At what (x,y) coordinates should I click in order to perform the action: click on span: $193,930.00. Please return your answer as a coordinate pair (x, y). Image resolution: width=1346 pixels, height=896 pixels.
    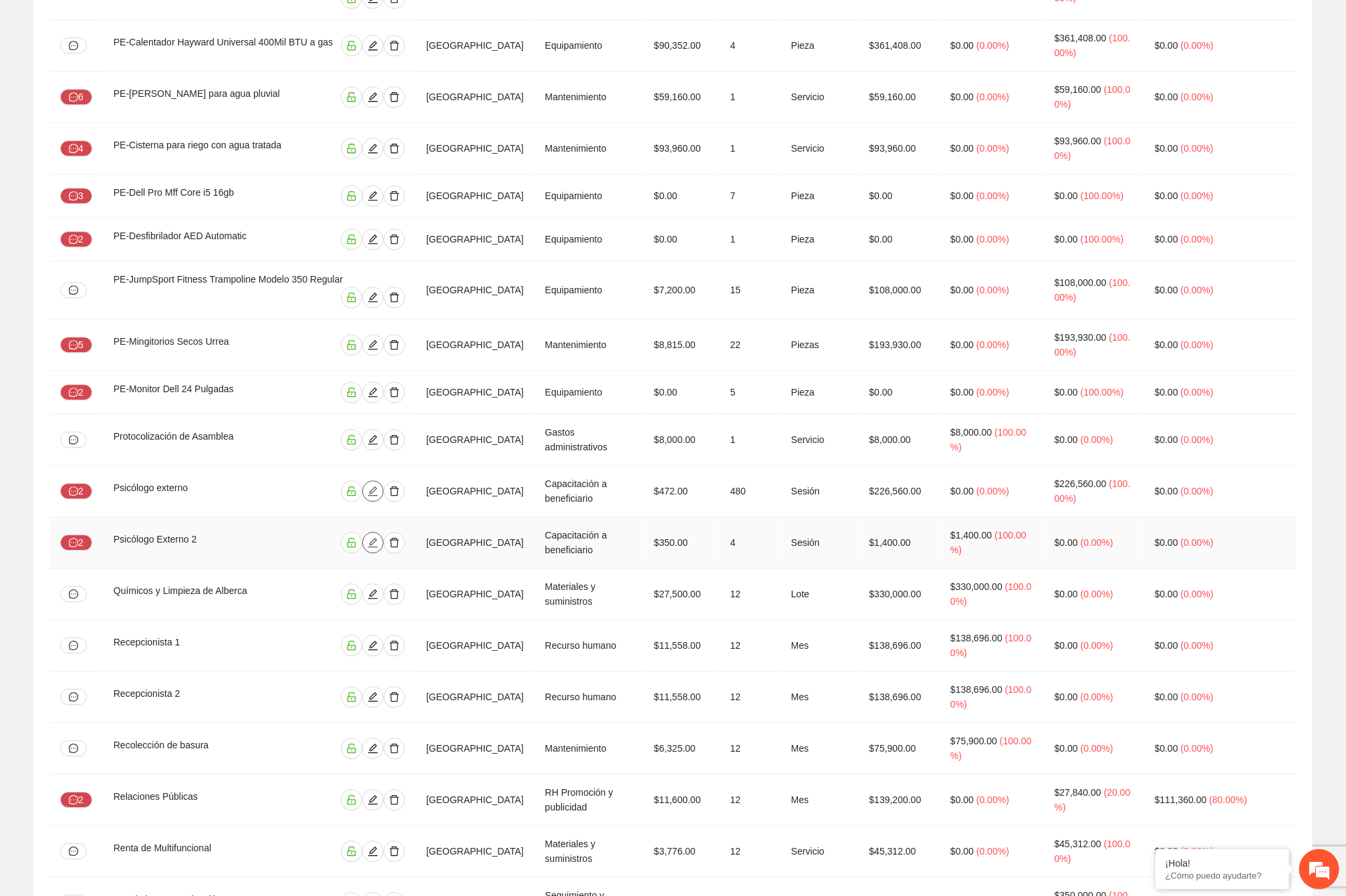
    Looking at the image, I should click on (1081, 337).